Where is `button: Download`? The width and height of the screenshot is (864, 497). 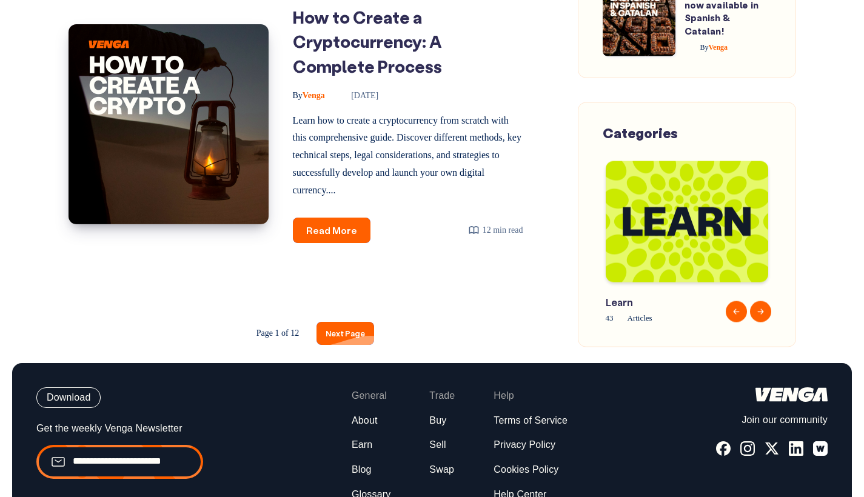
button: Download is located at coordinates (69, 398).